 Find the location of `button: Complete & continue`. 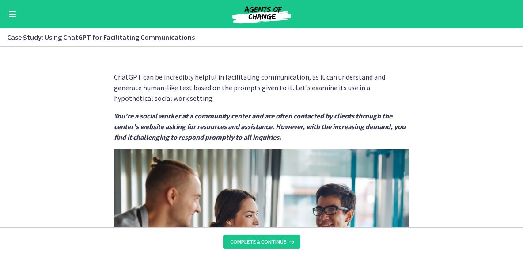

button: Complete & continue is located at coordinates (261, 241).